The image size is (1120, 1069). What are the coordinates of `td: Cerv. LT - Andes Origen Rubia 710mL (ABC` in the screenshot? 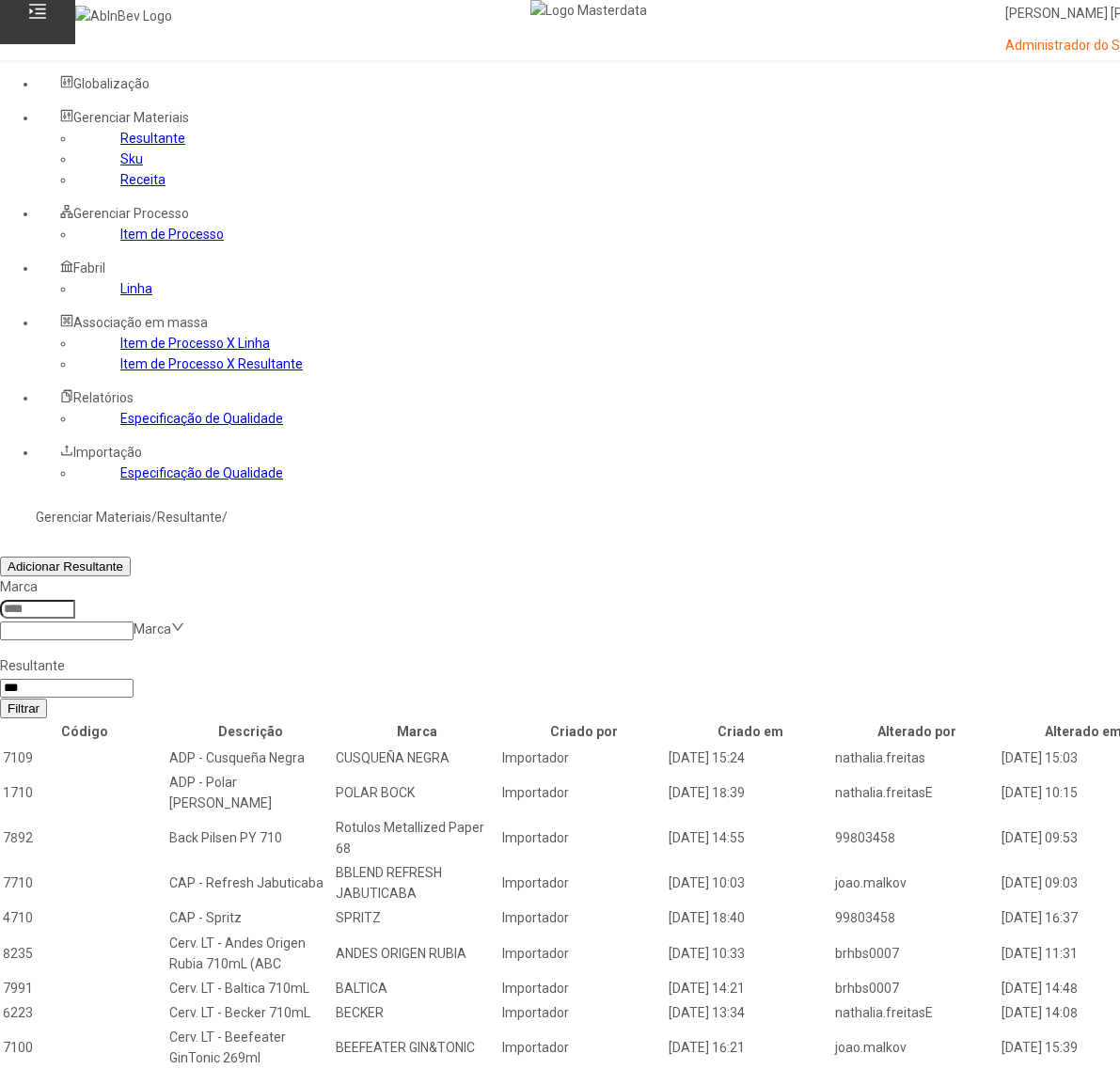 It's located at (250, 953).